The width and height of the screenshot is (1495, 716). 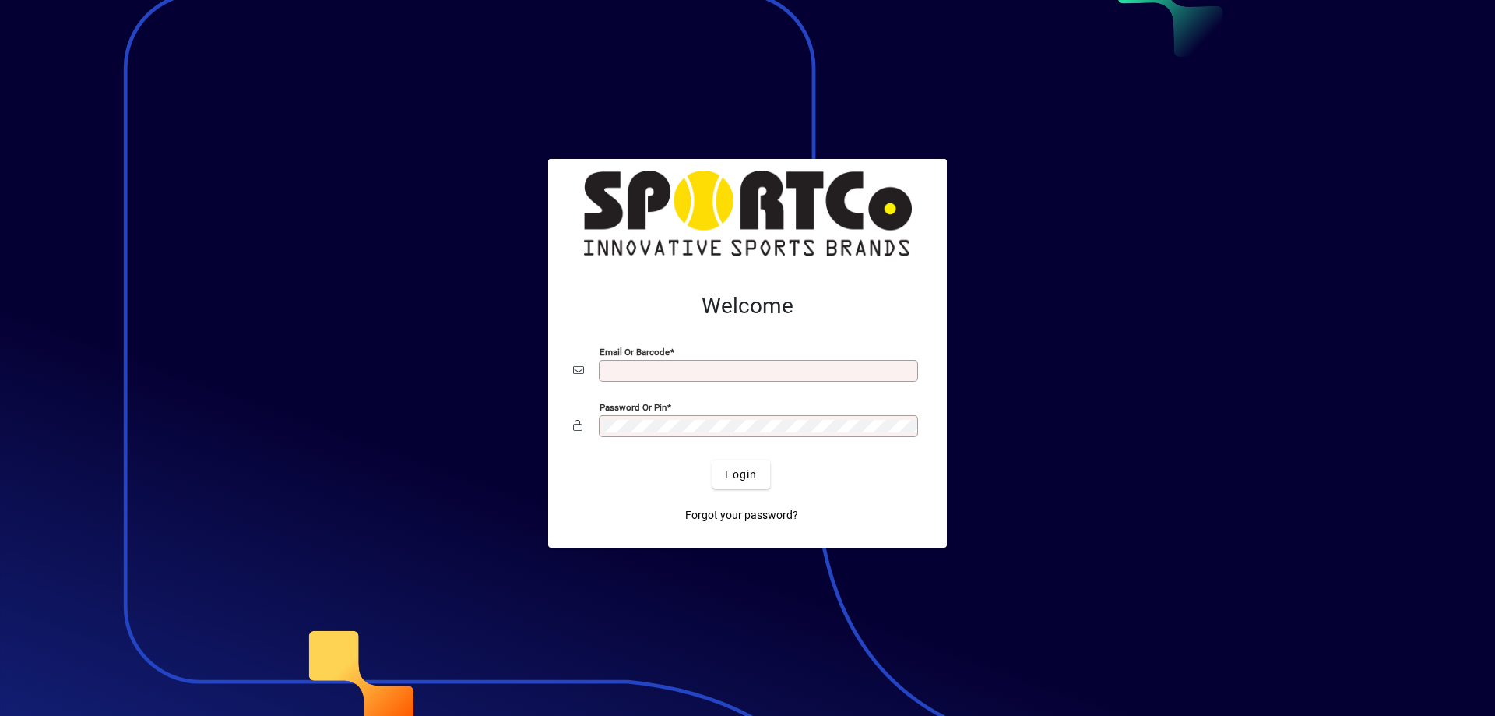 What do you see at coordinates (635, 352) in the screenshot?
I see `mat-label: Email or Barcode` at bounding box center [635, 352].